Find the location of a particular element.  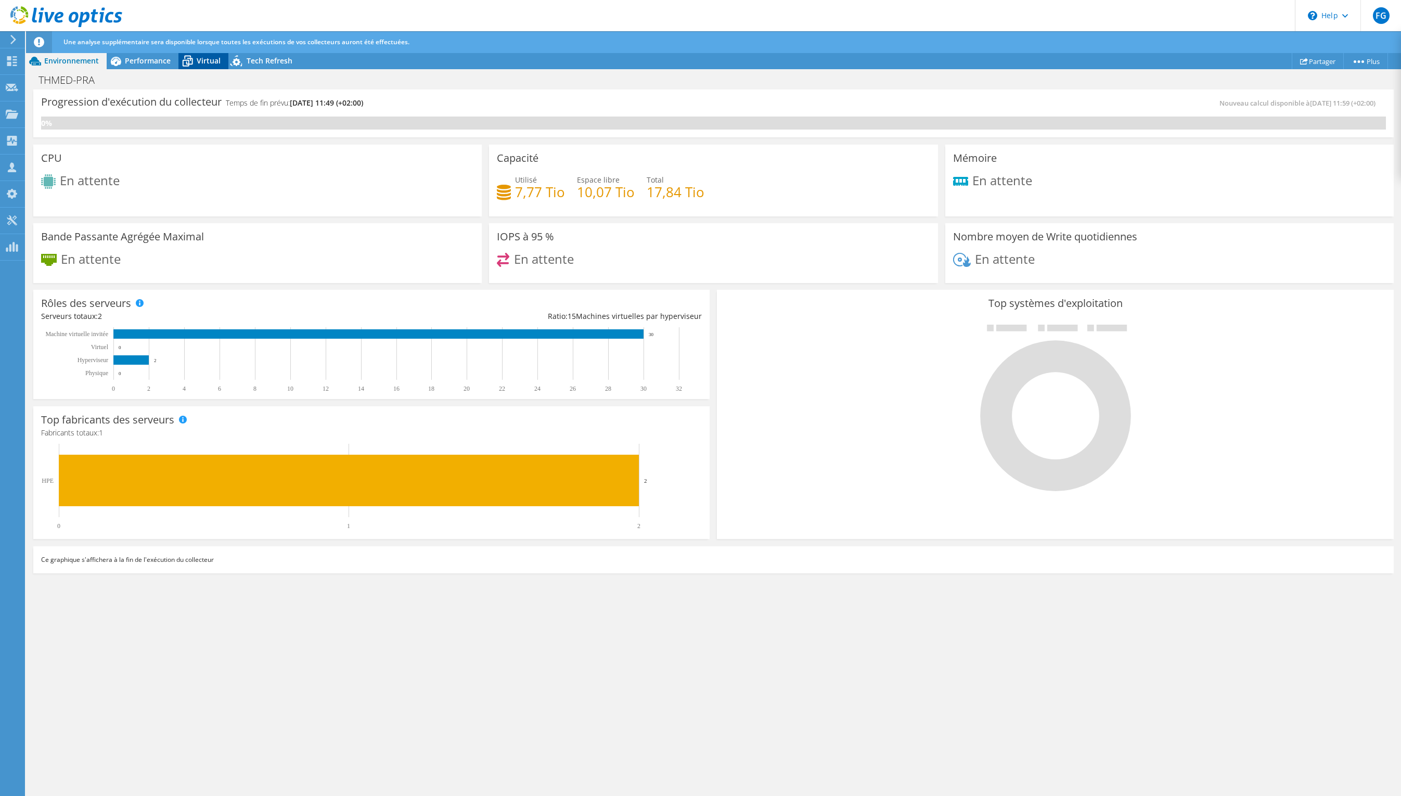

span: Environnement is located at coordinates (71, 60).